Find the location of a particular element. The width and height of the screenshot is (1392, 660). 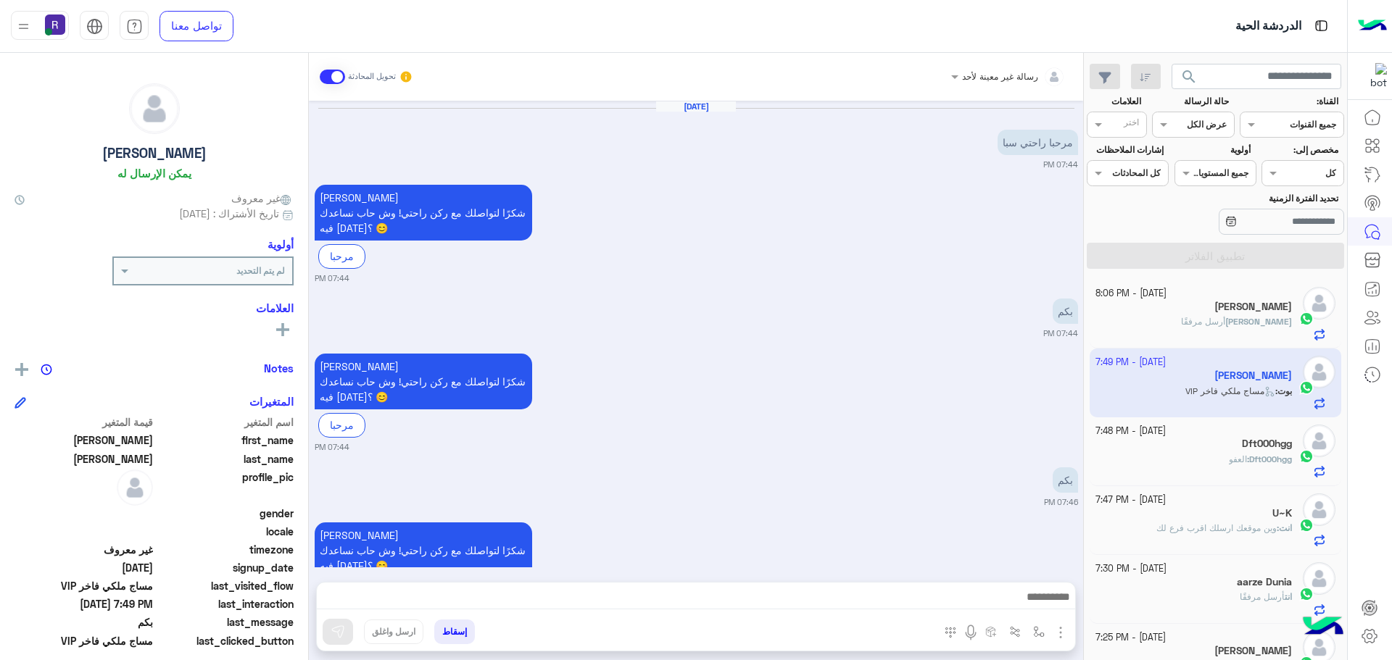

img: create order is located at coordinates (991, 632).